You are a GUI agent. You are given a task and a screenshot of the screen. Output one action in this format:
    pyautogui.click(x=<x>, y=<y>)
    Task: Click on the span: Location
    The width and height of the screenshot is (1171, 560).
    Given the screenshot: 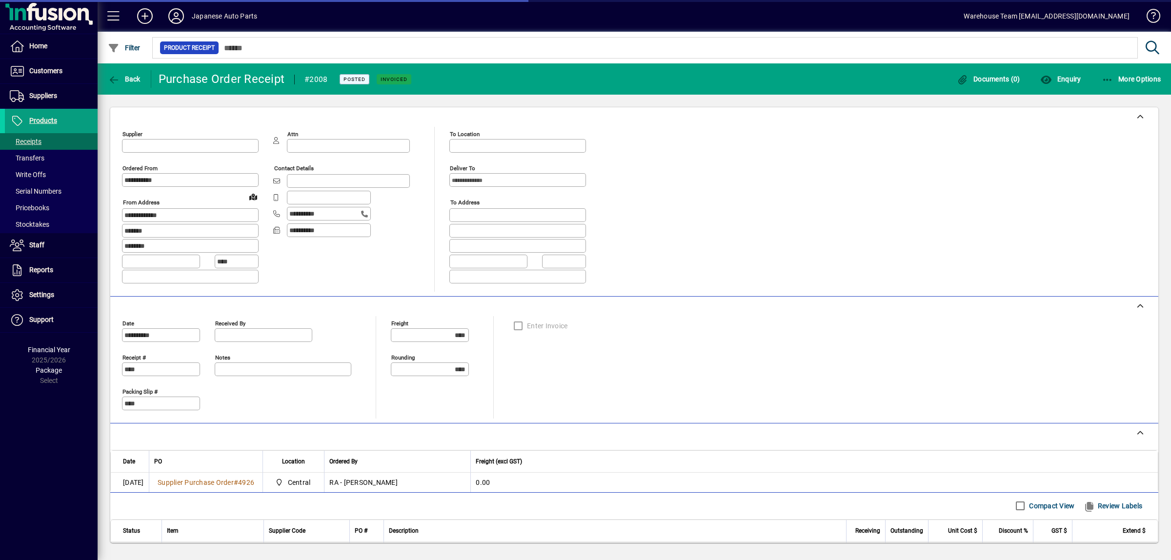 What is the action you would take?
    pyautogui.click(x=293, y=462)
    